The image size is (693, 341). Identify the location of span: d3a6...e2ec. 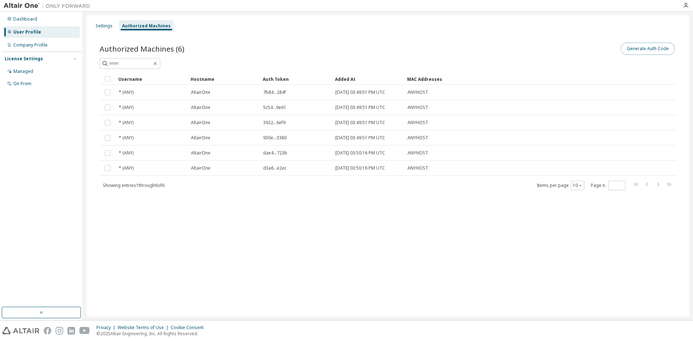
(275, 168).